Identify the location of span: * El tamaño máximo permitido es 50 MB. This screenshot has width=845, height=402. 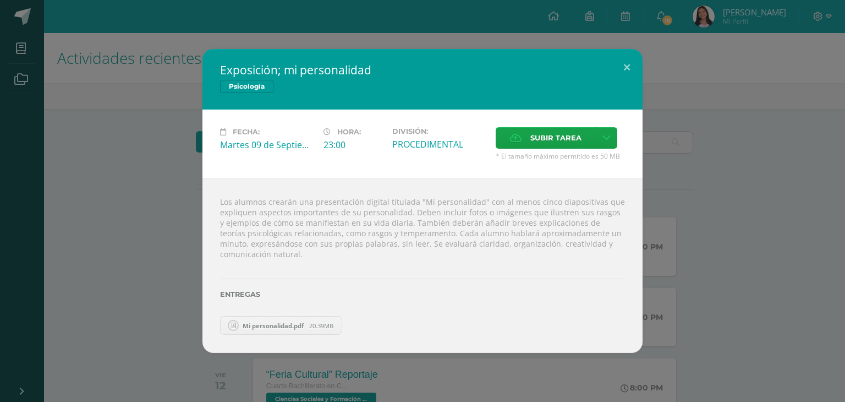
(560, 156).